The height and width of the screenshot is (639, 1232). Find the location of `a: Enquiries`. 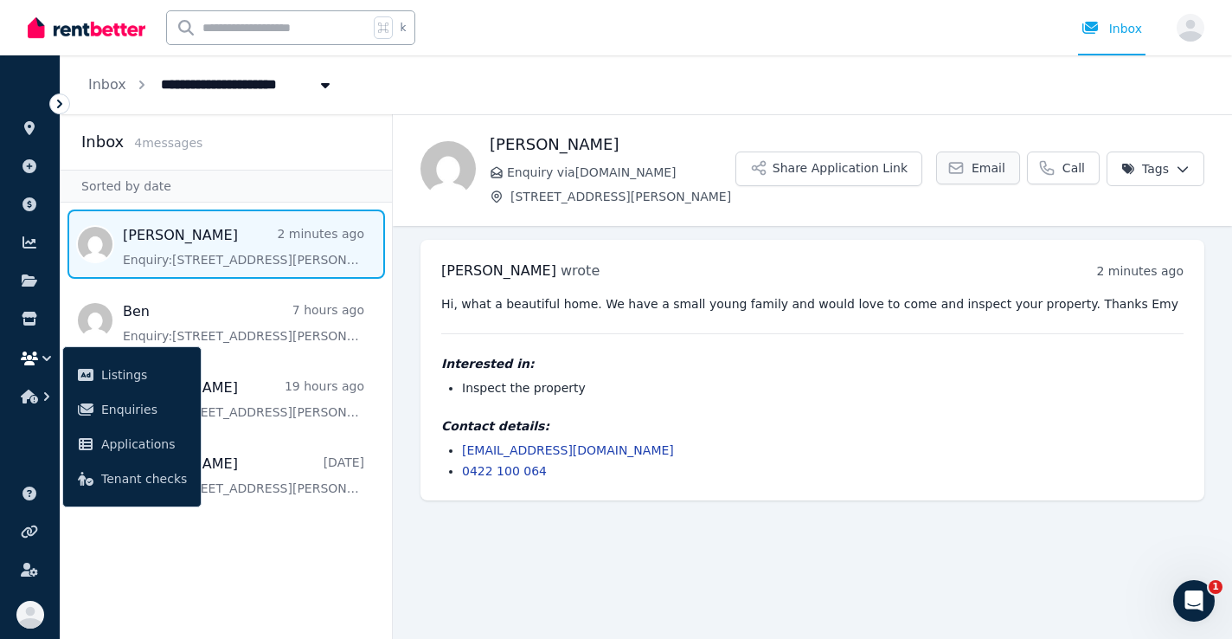

a: Enquiries is located at coordinates (132, 409).